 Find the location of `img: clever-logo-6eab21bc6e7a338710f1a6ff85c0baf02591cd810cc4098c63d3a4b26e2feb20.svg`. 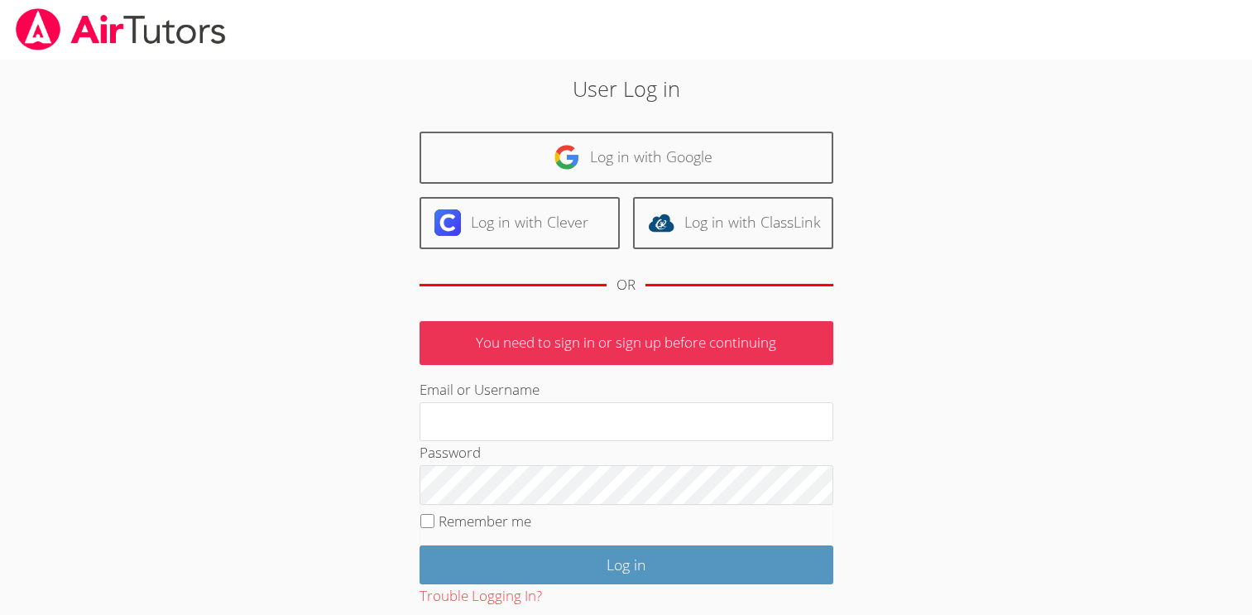

img: clever-logo-6eab21bc6e7a338710f1a6ff85c0baf02591cd810cc4098c63d3a4b26e2feb20.svg is located at coordinates (448, 223).